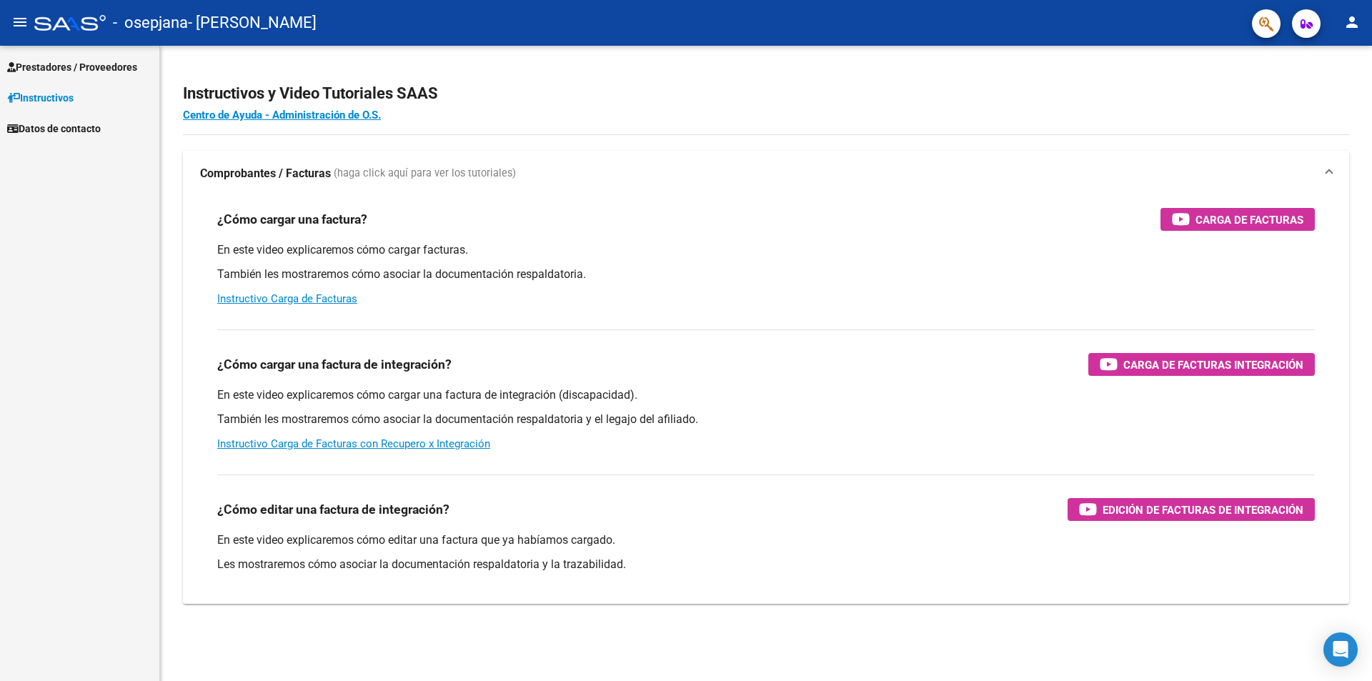  What do you see at coordinates (1202, 365) in the screenshot?
I see `button: Carga de Facturas Integración` at bounding box center [1202, 365].